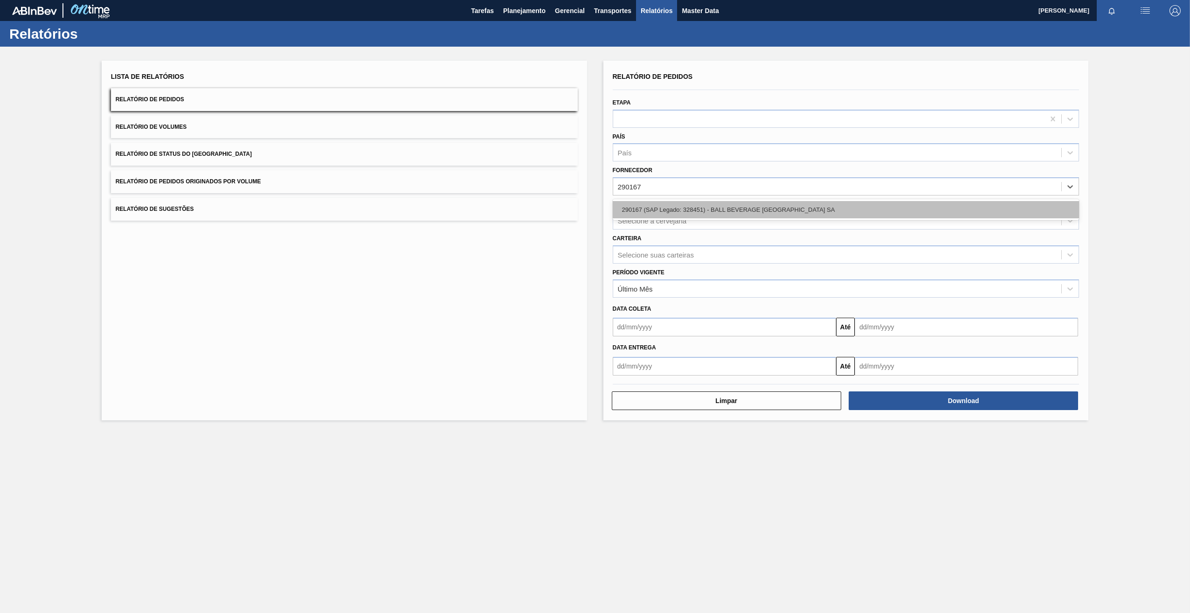  I want to click on label: Etapa, so click(621, 103).